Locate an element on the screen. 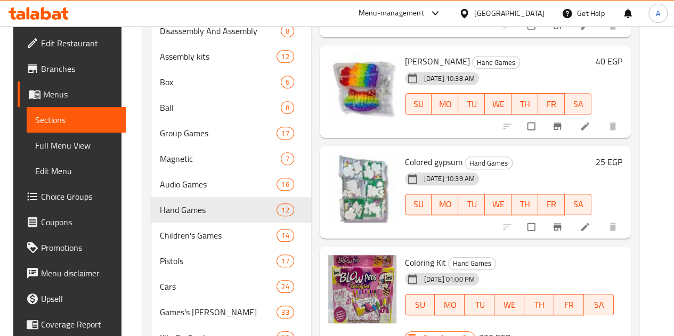 This screenshot has width=674, height=336. div: Assembly kits12 is located at coordinates (231, 56).